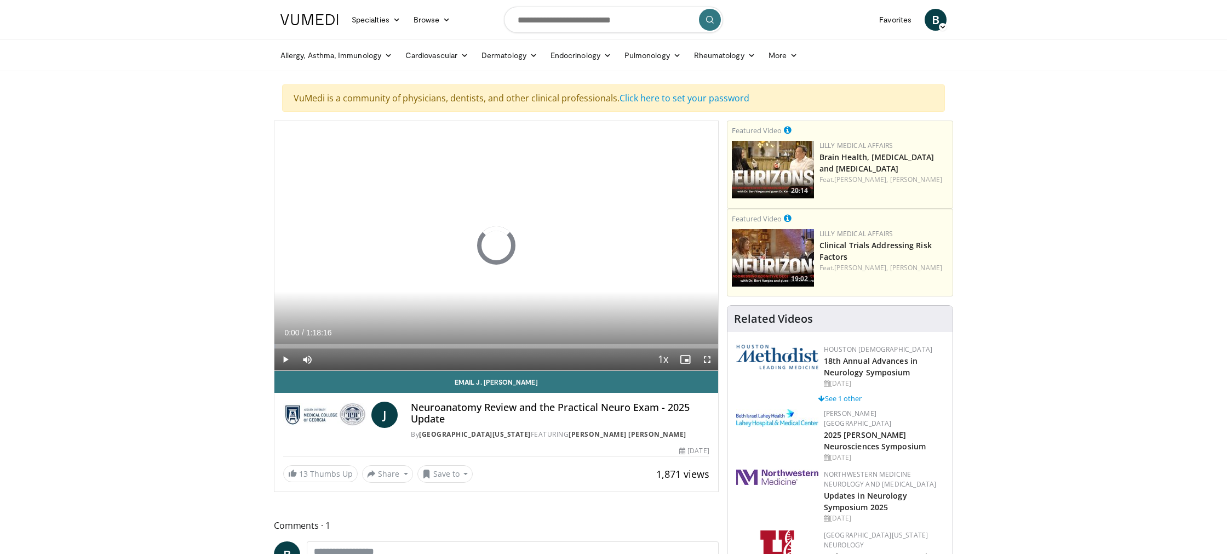 The width and height of the screenshot is (1227, 554). Describe the element at coordinates (496, 525) in the screenshot. I see `span: Comments 1` at that location.